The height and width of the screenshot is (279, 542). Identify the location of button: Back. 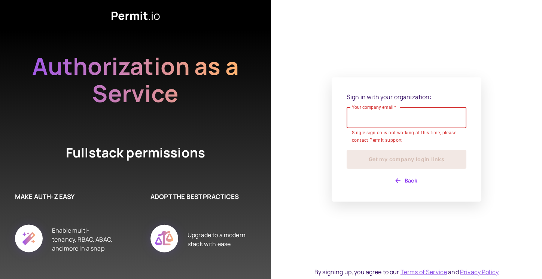
(407, 181).